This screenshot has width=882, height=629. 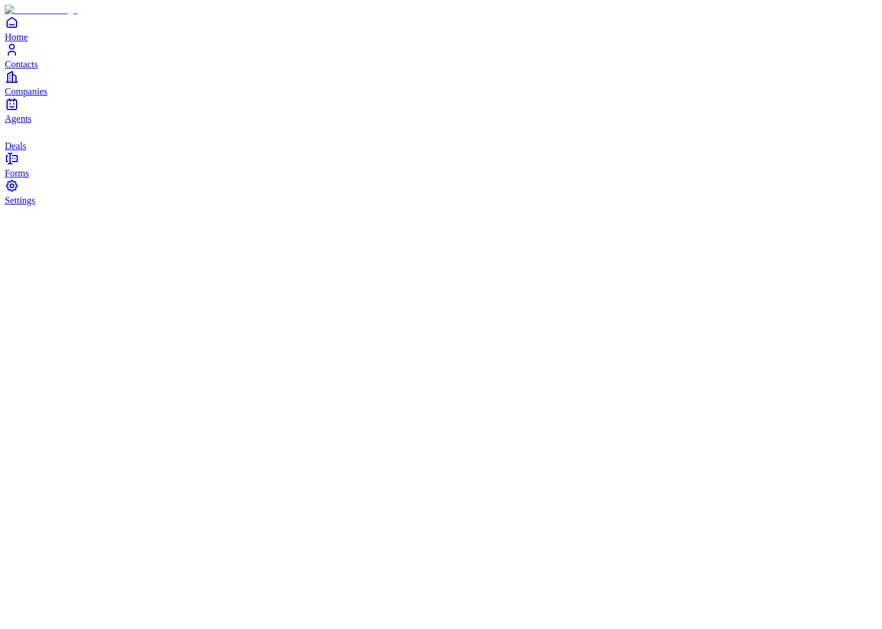 What do you see at coordinates (18, 118) in the screenshot?
I see `span: Agents` at bounding box center [18, 118].